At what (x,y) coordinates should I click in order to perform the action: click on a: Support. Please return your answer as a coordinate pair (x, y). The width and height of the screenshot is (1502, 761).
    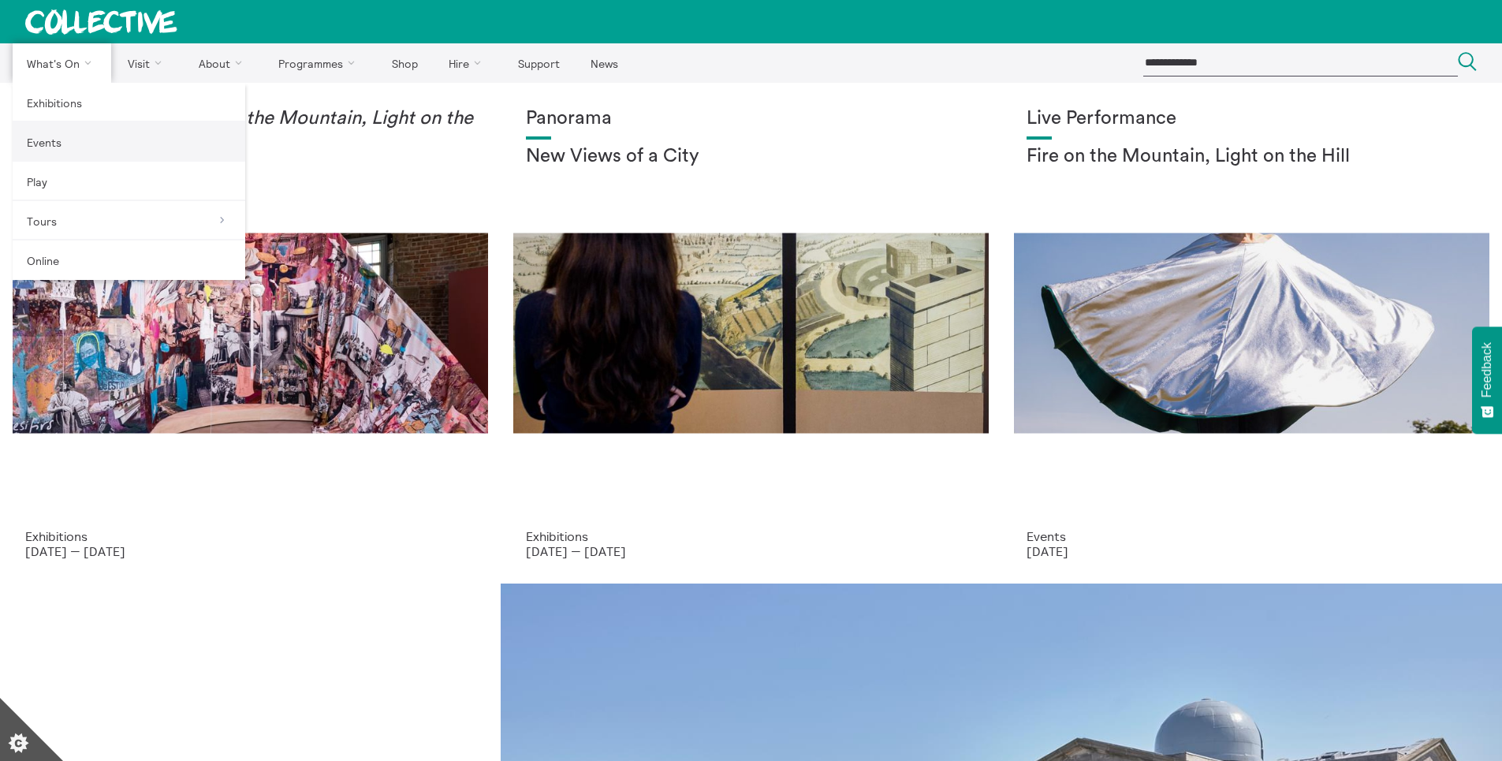
    Looking at the image, I should click on (538, 63).